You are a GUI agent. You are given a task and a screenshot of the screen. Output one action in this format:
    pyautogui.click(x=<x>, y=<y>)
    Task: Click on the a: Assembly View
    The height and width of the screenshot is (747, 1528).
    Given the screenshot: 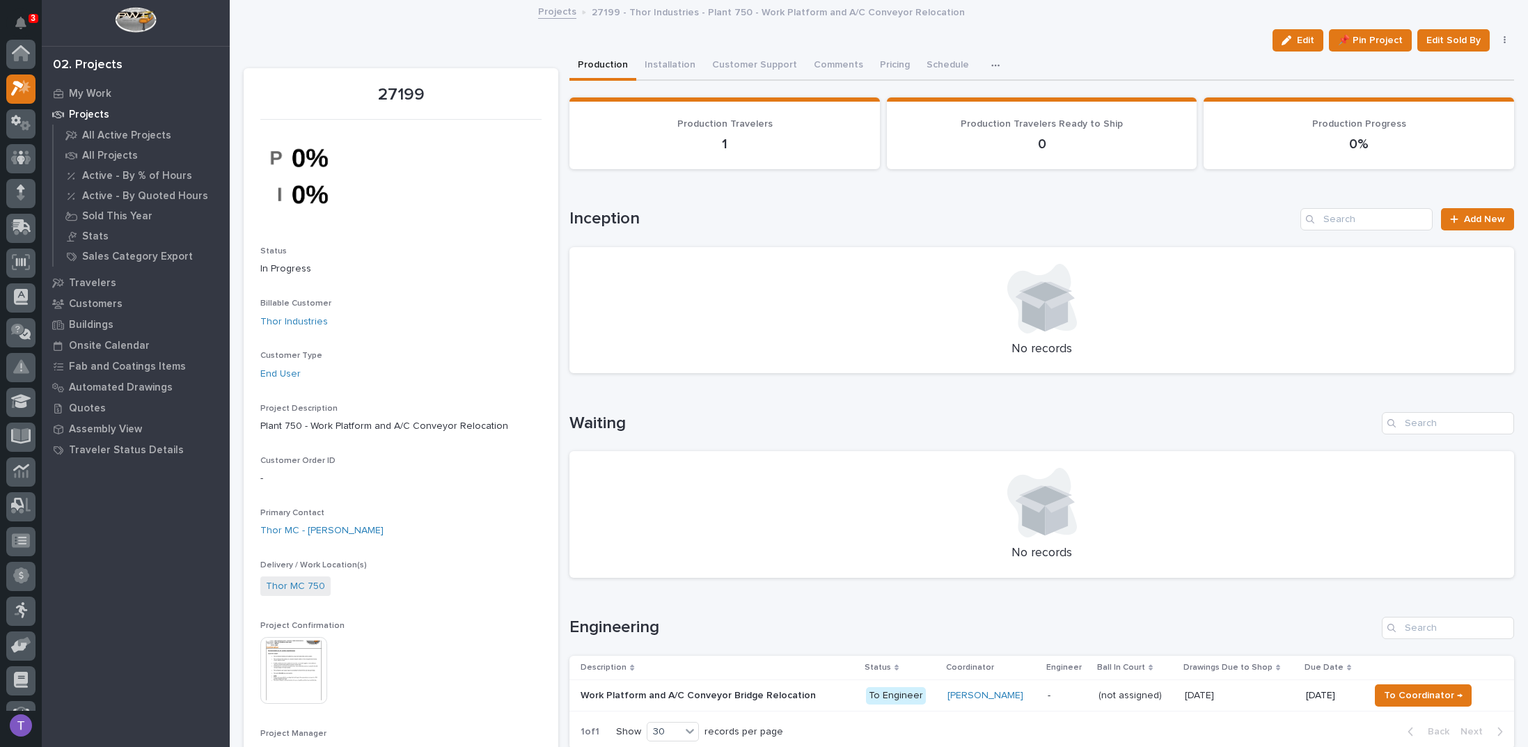 What is the action you would take?
    pyautogui.click(x=136, y=429)
    